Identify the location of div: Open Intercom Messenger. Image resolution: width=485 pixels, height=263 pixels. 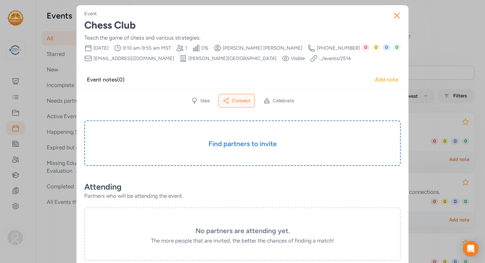
(471, 248).